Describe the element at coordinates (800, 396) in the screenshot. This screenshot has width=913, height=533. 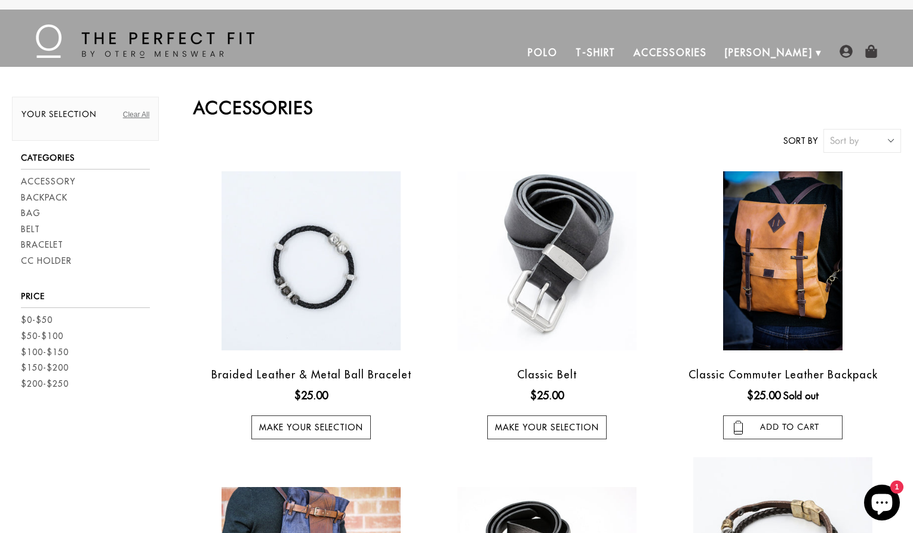
I see `span: Sold out` at that location.